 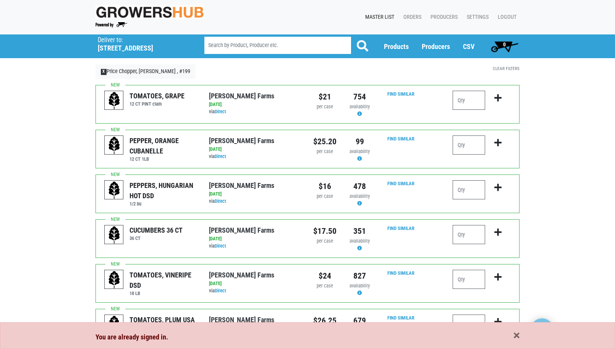 I want to click on a: Settings, so click(x=476, y=17).